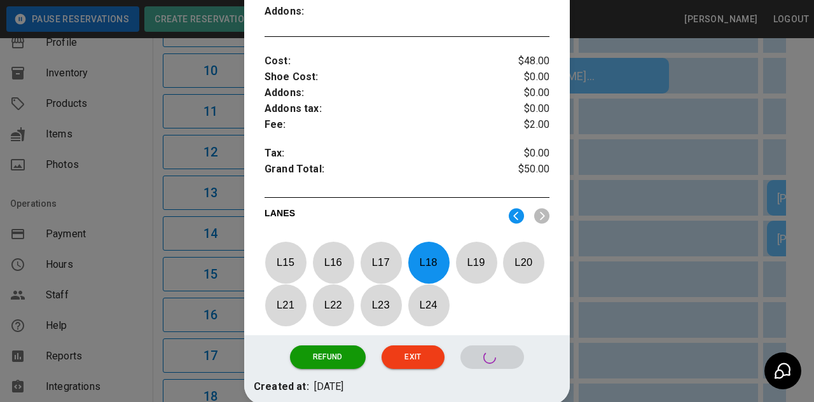  What do you see at coordinates (281, 386) in the screenshot?
I see `p: Created at:` at bounding box center [281, 386].